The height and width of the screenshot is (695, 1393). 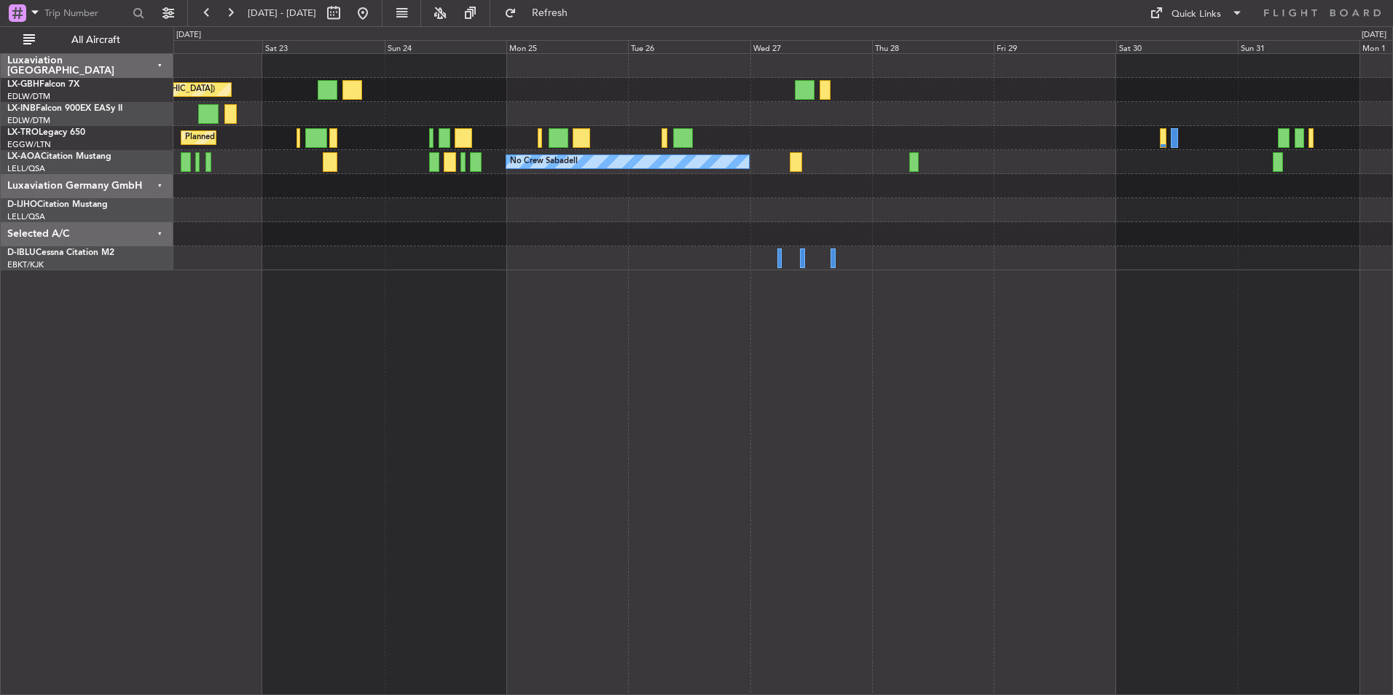 What do you see at coordinates (550, 13) in the screenshot?
I see `span: Refresh` at bounding box center [550, 13].